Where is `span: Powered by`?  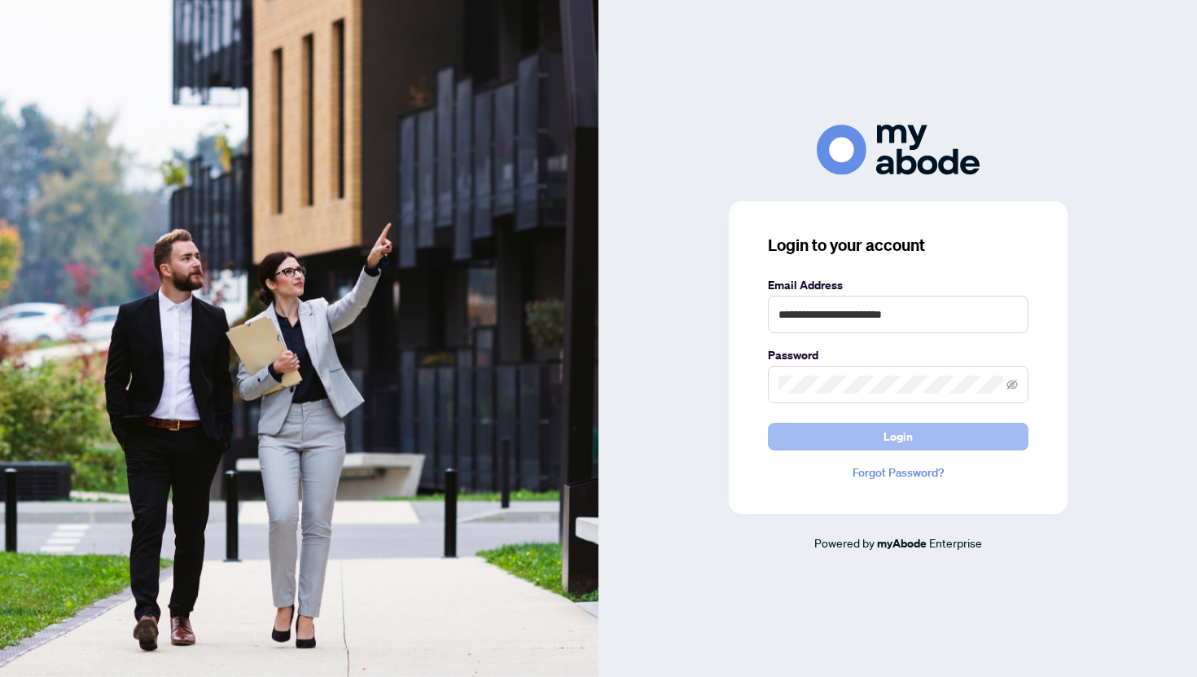 span: Powered by is located at coordinates (845, 542).